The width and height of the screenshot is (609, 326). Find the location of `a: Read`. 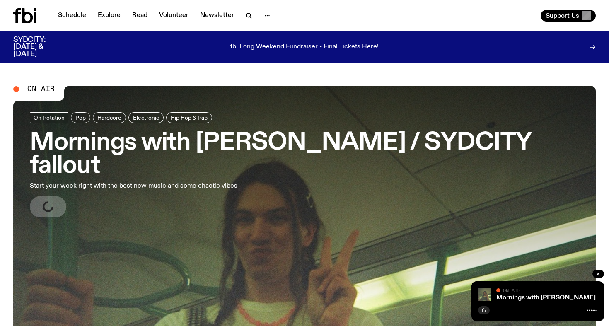

a: Read is located at coordinates (140, 16).